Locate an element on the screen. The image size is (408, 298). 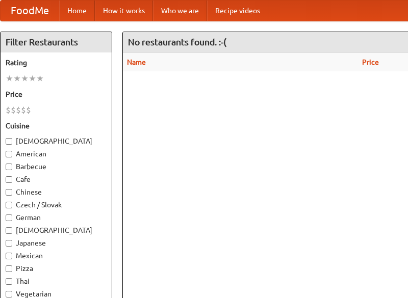
input: American is located at coordinates (9, 154).